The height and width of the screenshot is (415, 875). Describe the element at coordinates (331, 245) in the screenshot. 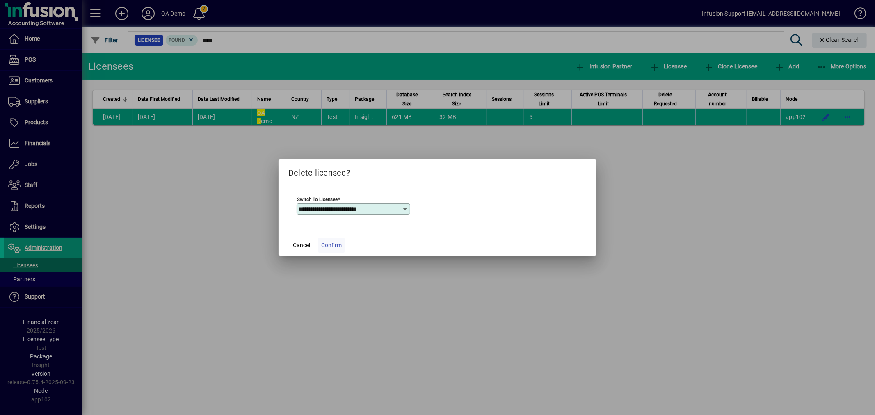

I see `span: Confirm` at that location.